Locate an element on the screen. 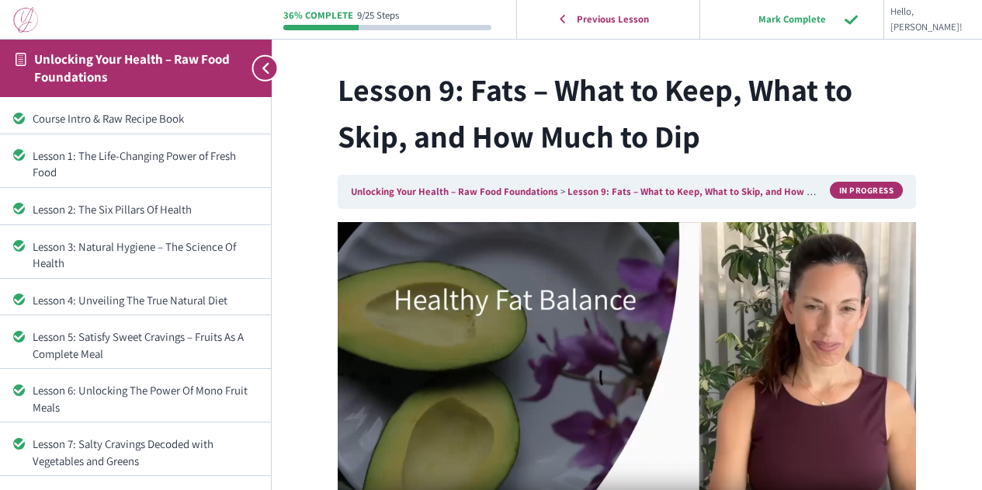  div: Lesson 6: Unlocking The Power Of Mono Fruit Meals is located at coordinates (145, 398).